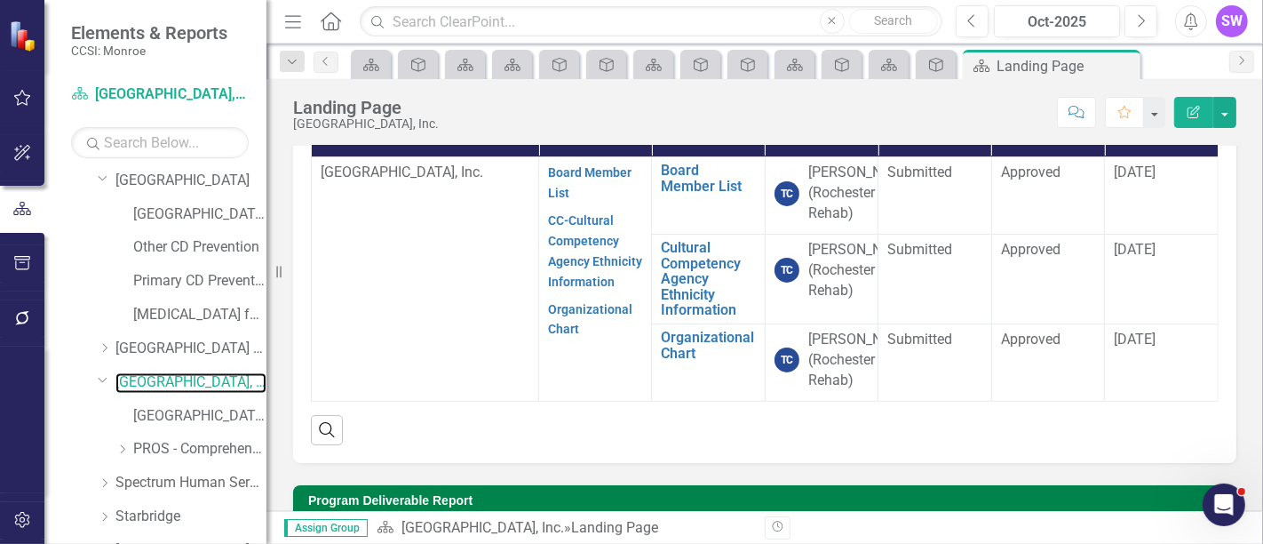 This screenshot has height=544, width=1263. What do you see at coordinates (200, 248) in the screenshot?
I see `a: Other CD Prevention` at bounding box center [200, 248].